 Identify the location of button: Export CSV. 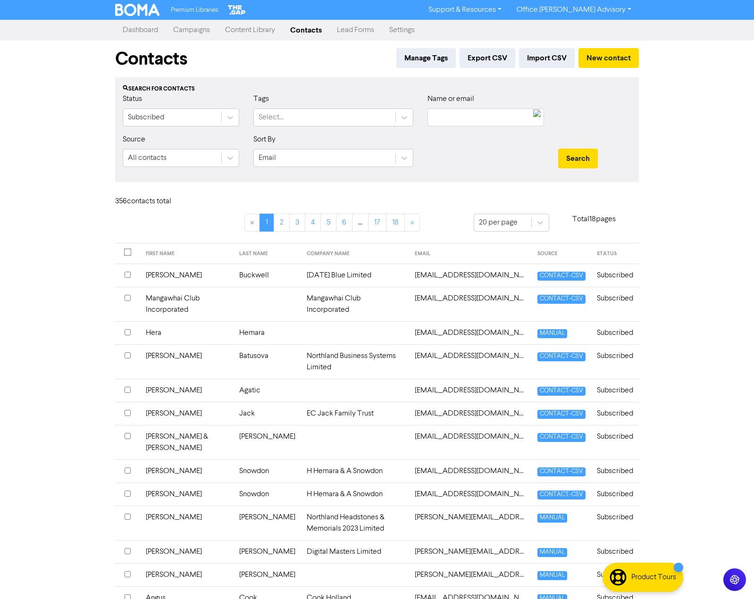
(488, 58).